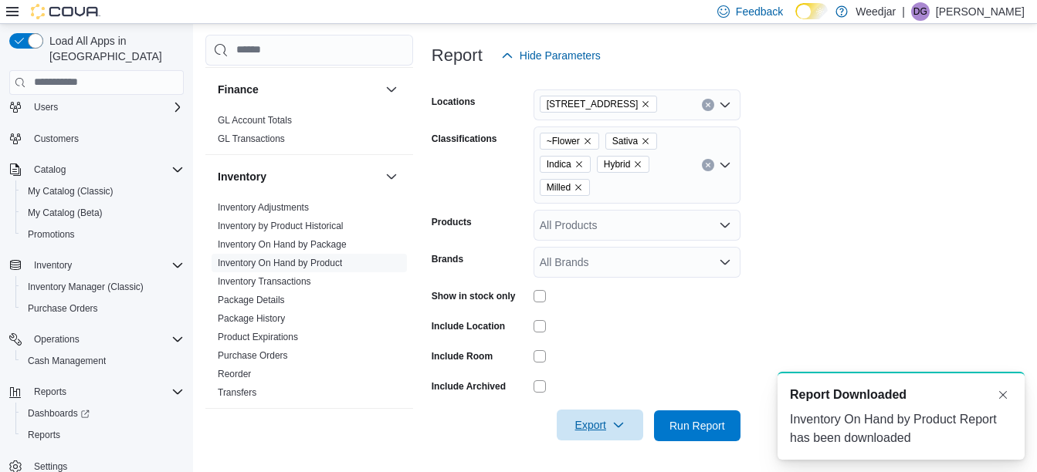 The height and width of the screenshot is (472, 1037). Describe the element at coordinates (447, 259) in the screenshot. I see `label: Brands` at that location.